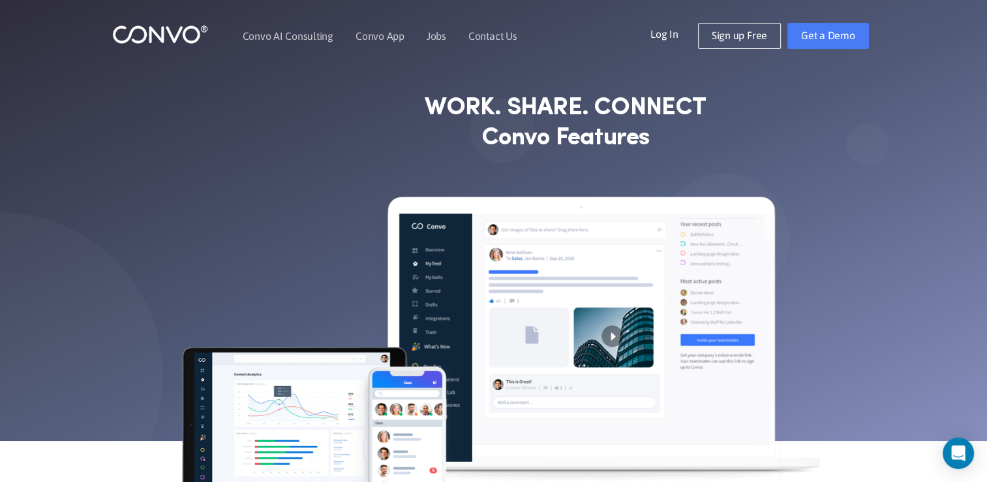 This screenshot has width=987, height=482. Describe the element at coordinates (867, 144) in the screenshot. I see `img: shape_not_found` at that location.